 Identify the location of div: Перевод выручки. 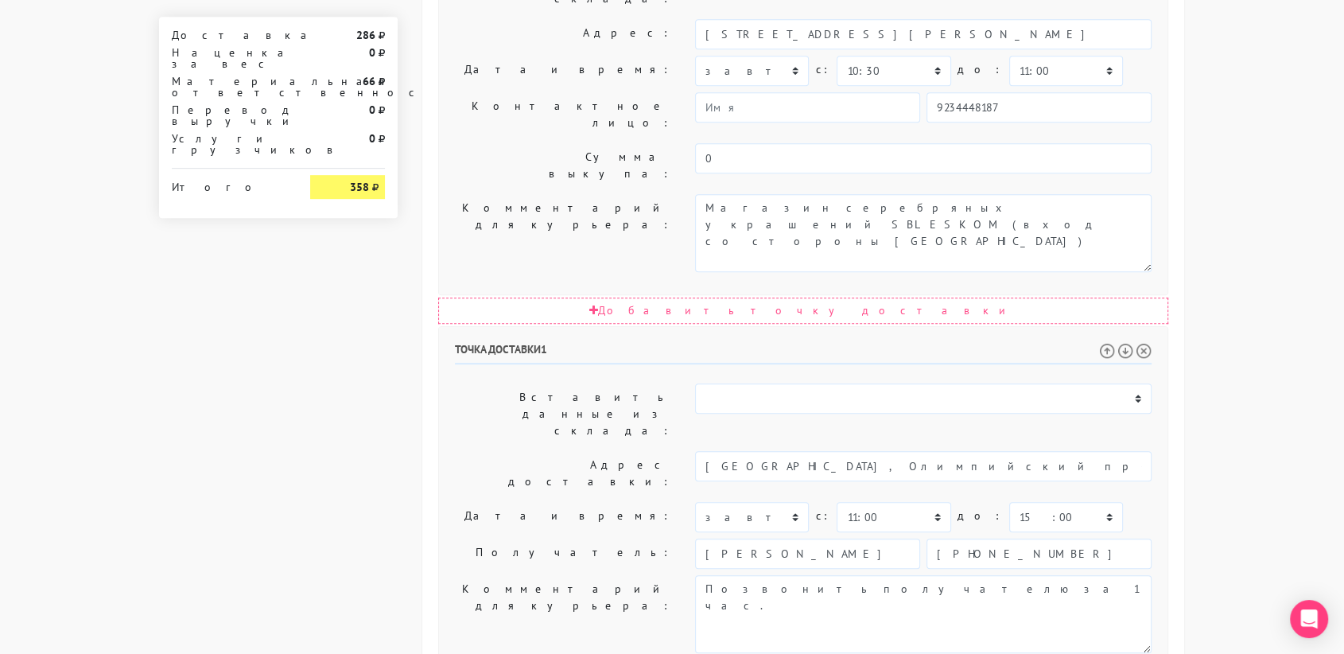
(229, 115).